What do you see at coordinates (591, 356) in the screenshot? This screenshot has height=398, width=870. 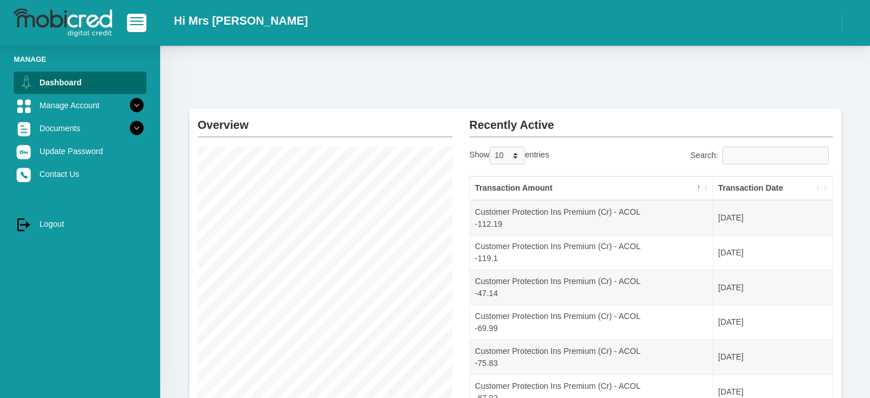 I see `td: Customer Protection Ins Premium (Cr) - ACOL -75.83` at bounding box center [591, 356].